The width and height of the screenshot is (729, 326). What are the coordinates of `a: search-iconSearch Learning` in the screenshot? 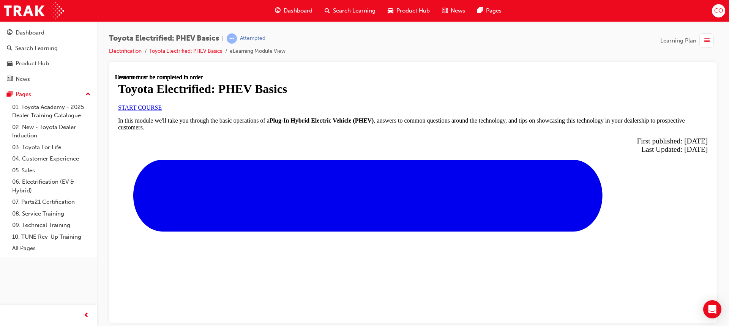 It's located at (350, 11).